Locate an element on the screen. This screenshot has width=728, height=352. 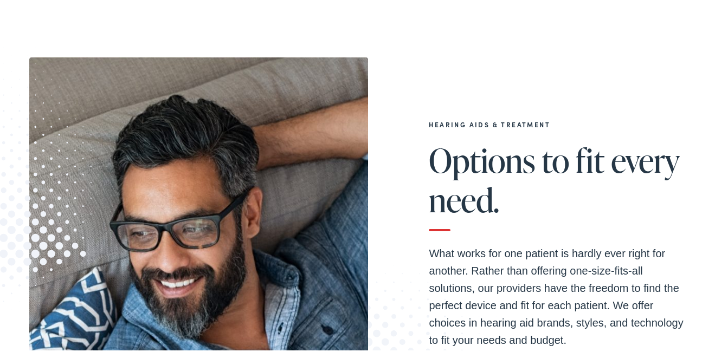
span: fit is located at coordinates (590, 158).